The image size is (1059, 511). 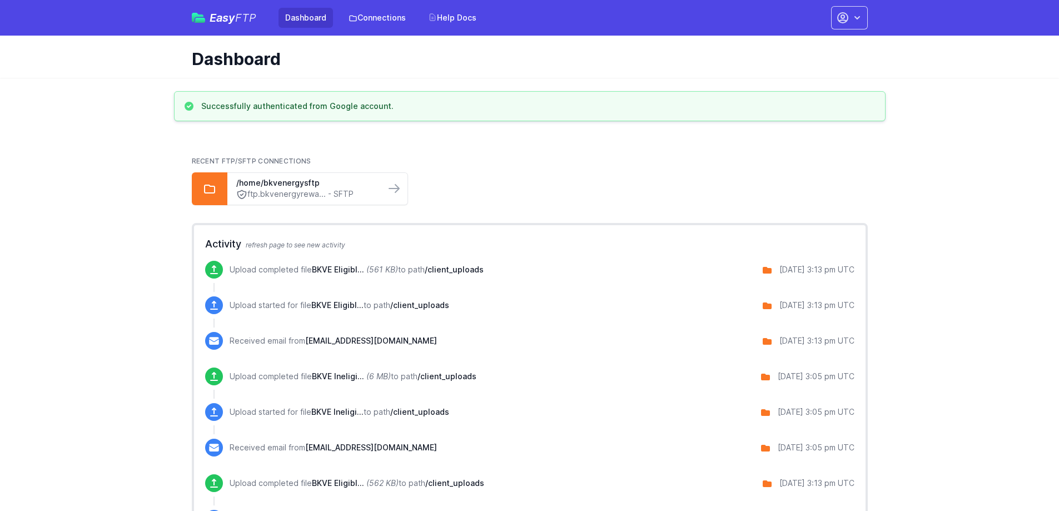 I want to click on a: EasyFTP, so click(x=224, y=18).